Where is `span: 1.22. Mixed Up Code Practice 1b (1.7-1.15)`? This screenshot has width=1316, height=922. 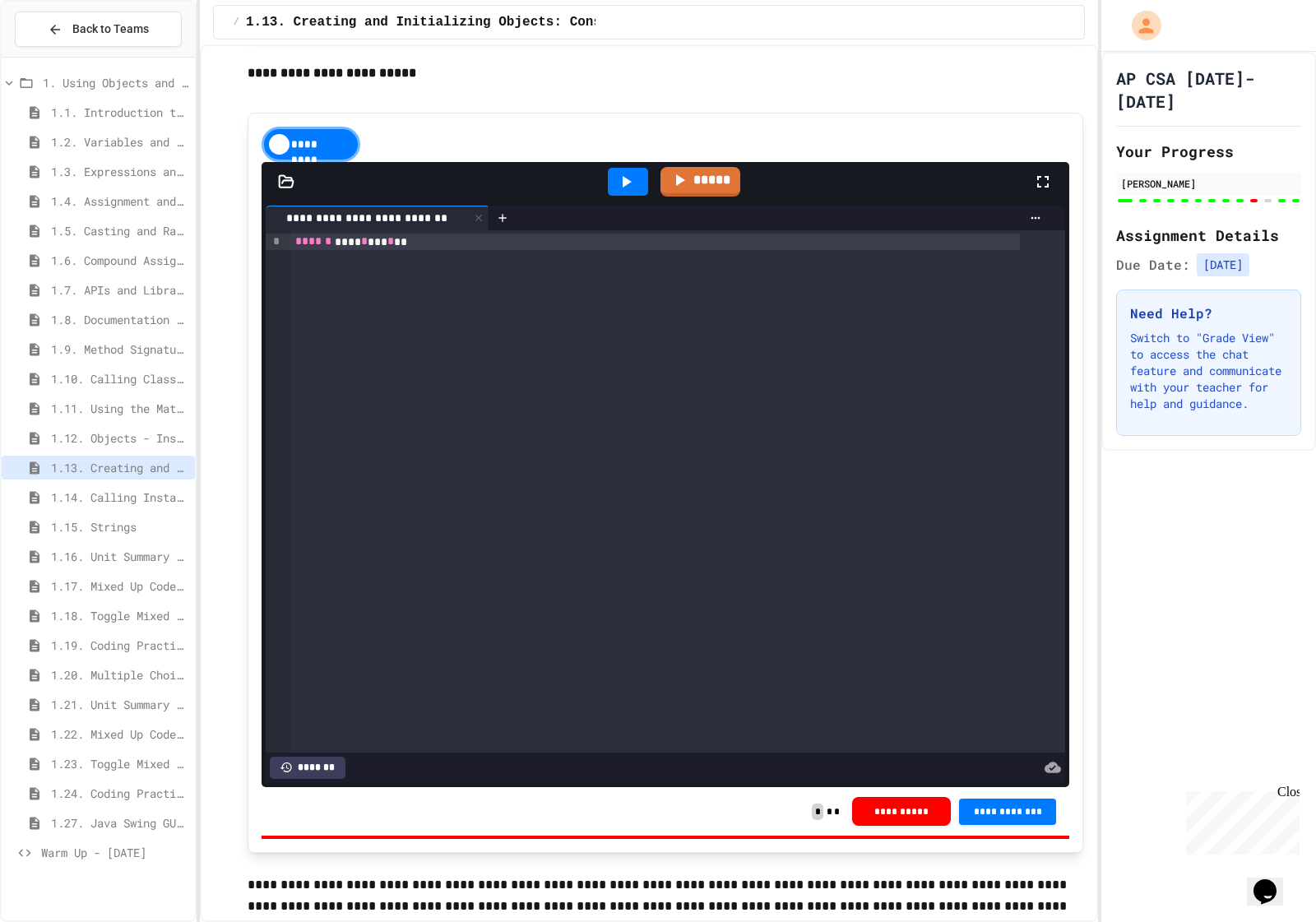
span: 1.22. Mixed Up Code Practice 1b (1.7-1.15) is located at coordinates (119, 733).